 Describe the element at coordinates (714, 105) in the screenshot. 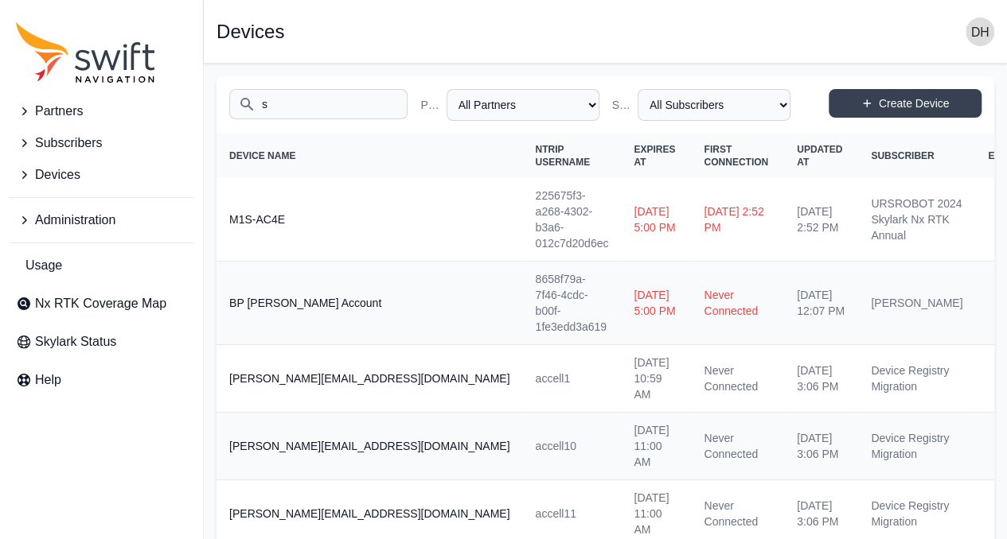

I see `select: Subscriber` at that location.